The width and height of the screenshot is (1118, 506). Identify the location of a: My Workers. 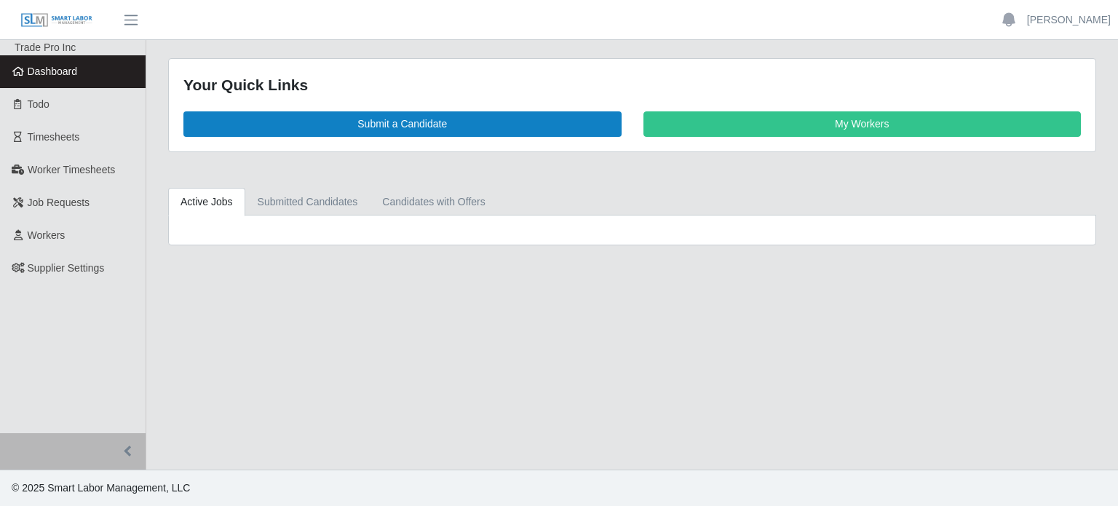
(863, 124).